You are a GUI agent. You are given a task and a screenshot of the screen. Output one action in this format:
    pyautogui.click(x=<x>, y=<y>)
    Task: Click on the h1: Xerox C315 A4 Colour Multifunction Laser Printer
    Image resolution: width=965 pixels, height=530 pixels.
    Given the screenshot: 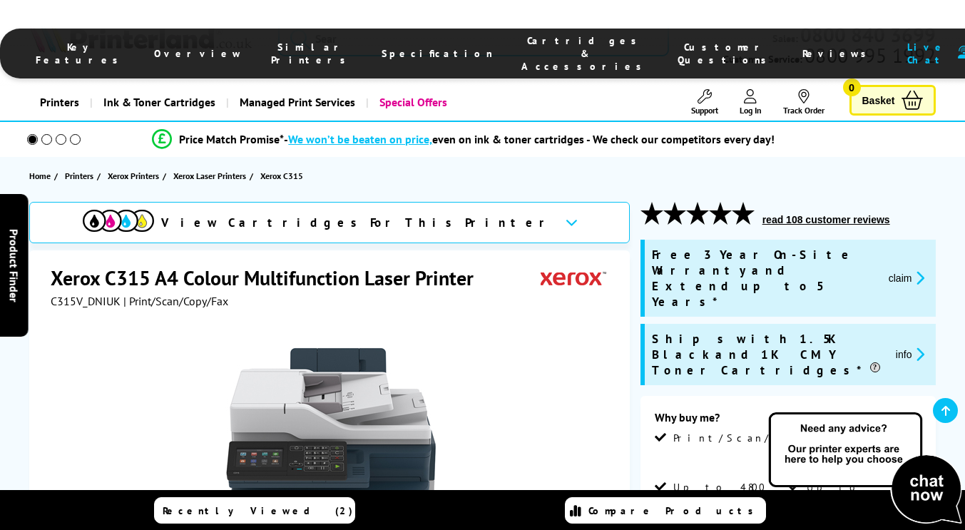 What is the action you would take?
    pyautogui.click(x=269, y=277)
    